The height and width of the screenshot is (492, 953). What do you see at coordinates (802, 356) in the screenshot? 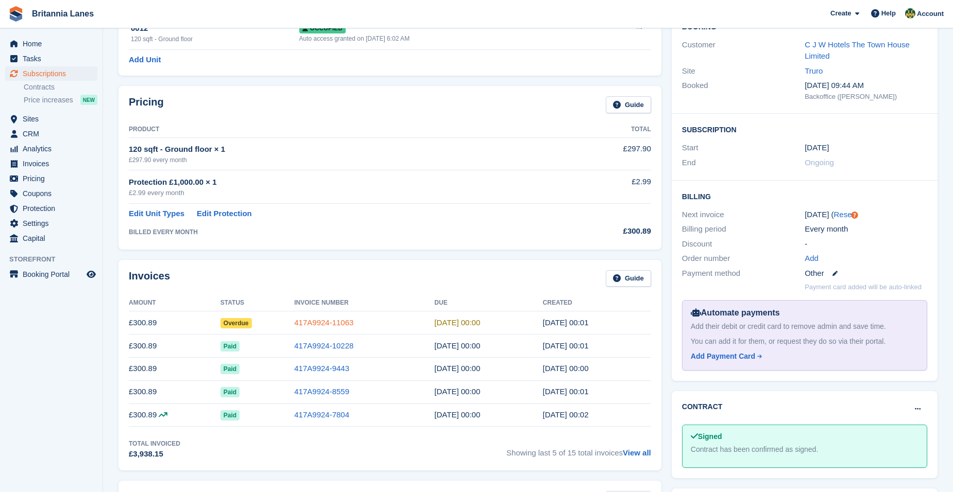
I see `a: Add Payment Card` at bounding box center [802, 356].